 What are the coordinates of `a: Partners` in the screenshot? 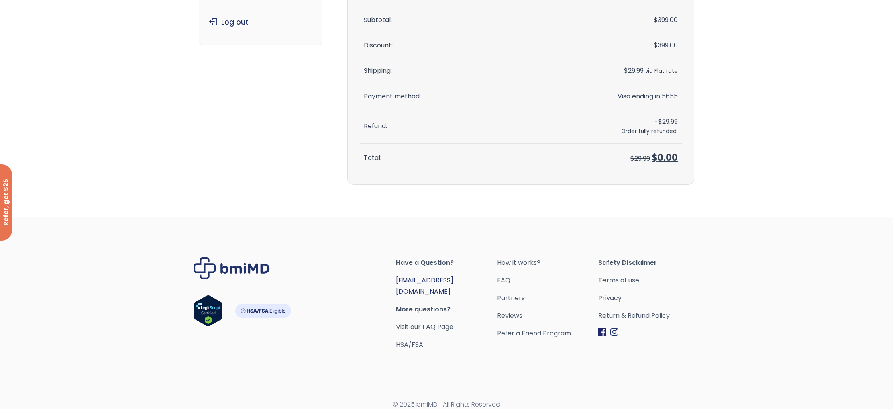 It's located at (547, 298).